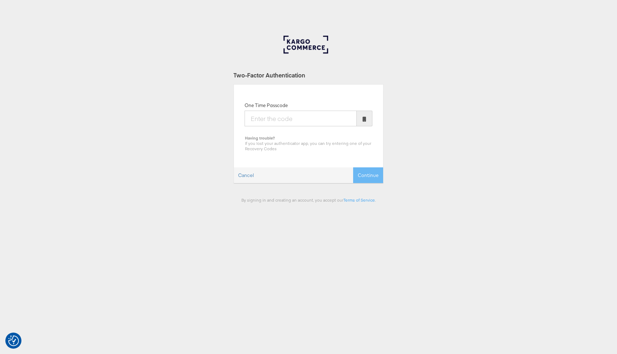  Describe the element at coordinates (308, 200) in the screenshot. I see `div: By signing in and creating an account, you accept our .` at that location.